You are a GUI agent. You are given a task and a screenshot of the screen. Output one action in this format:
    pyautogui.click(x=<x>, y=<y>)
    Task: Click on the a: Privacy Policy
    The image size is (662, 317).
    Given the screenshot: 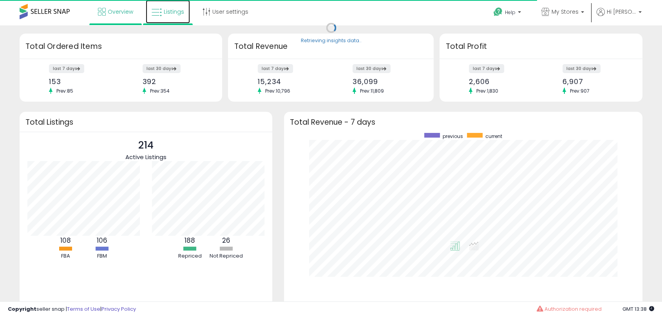 What is the action you would take?
    pyautogui.click(x=119, y=309)
    